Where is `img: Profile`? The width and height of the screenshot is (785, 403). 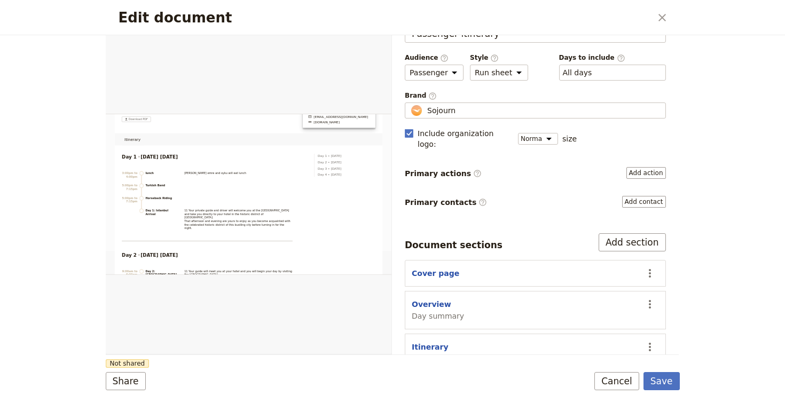
img: Profile is located at coordinates (416, 111).